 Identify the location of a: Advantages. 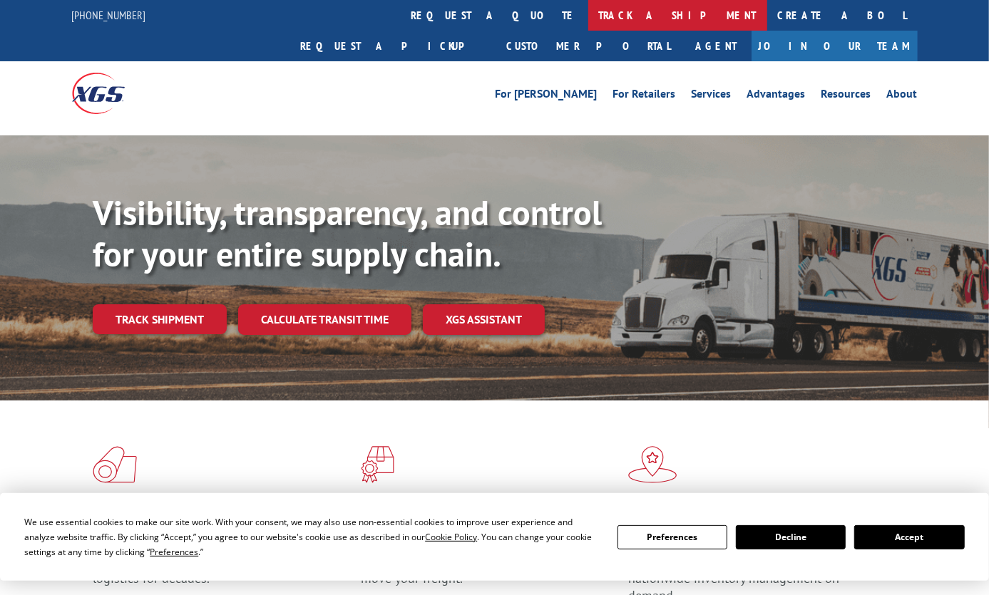
(777, 96).